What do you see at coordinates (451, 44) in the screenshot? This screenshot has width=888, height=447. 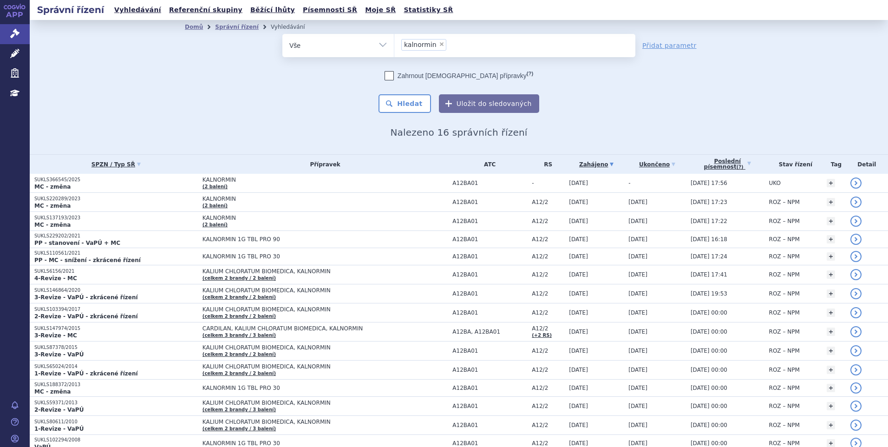 I see `input: kalnormin` at bounding box center [451, 44].